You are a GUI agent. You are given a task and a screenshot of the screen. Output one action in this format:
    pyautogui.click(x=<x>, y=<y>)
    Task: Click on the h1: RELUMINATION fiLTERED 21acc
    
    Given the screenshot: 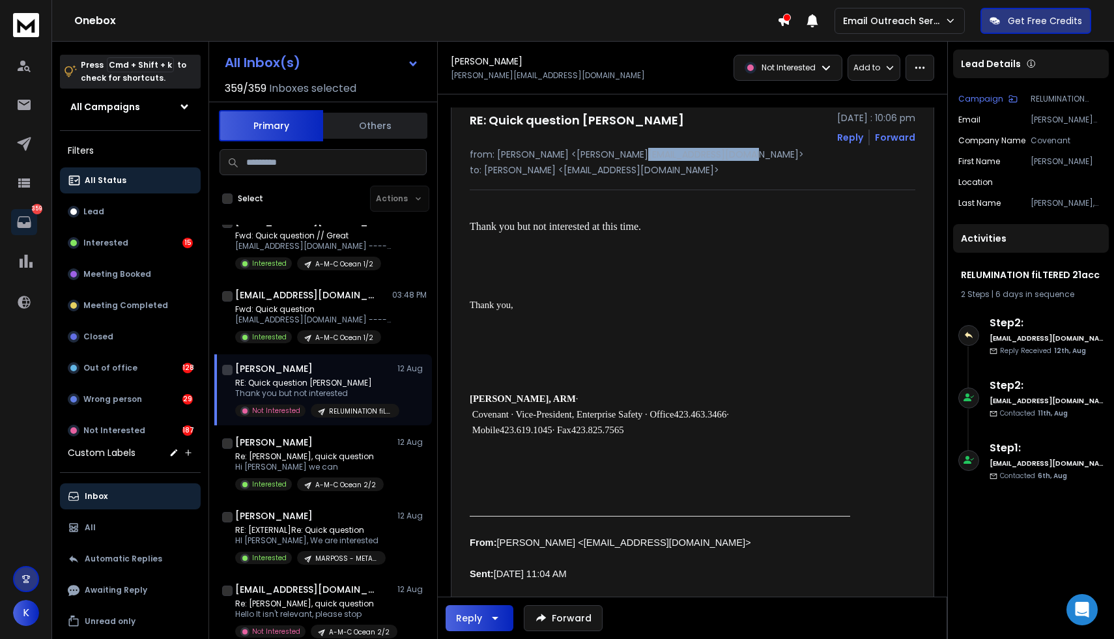 What is the action you would take?
    pyautogui.click(x=1031, y=275)
    